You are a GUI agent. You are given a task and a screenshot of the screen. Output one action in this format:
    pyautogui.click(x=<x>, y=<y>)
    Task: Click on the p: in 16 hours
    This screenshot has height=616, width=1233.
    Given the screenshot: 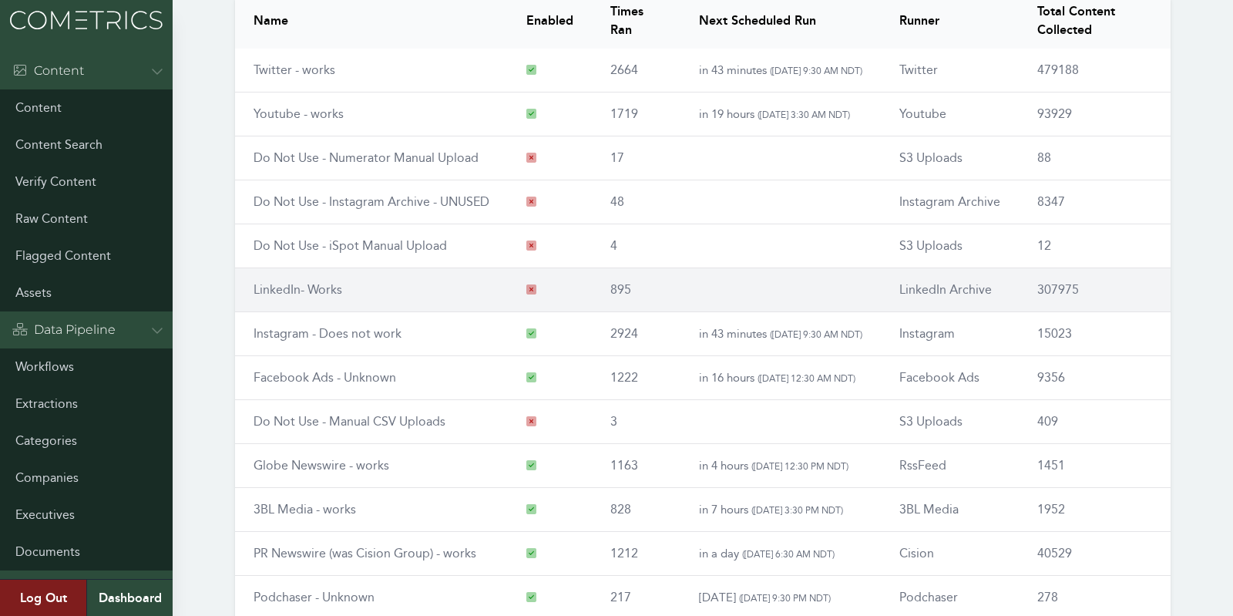 What is the action you would take?
    pyautogui.click(x=781, y=378)
    